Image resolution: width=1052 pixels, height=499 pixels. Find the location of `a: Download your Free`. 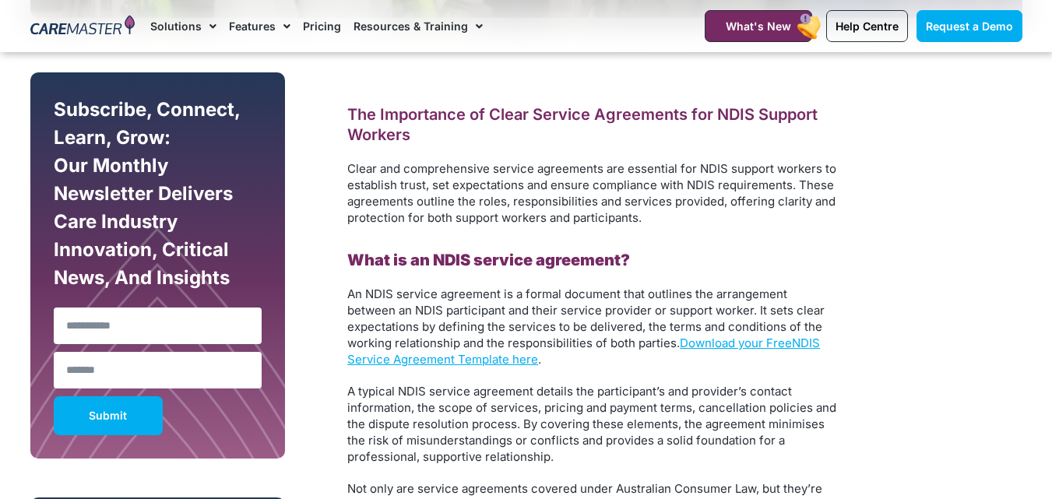

a: Download your Free is located at coordinates (736, 343).